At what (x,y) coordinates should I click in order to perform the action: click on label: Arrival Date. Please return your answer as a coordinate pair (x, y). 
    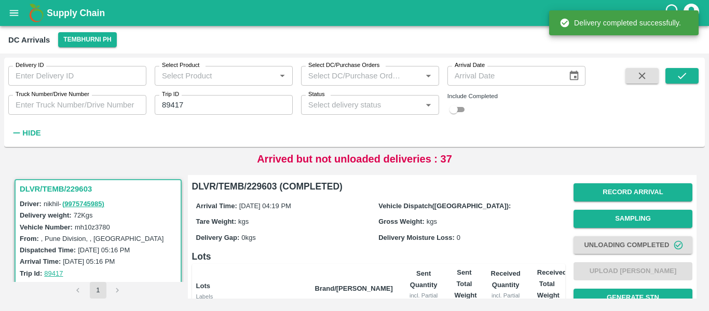
    Looking at the image, I should click on (470, 65).